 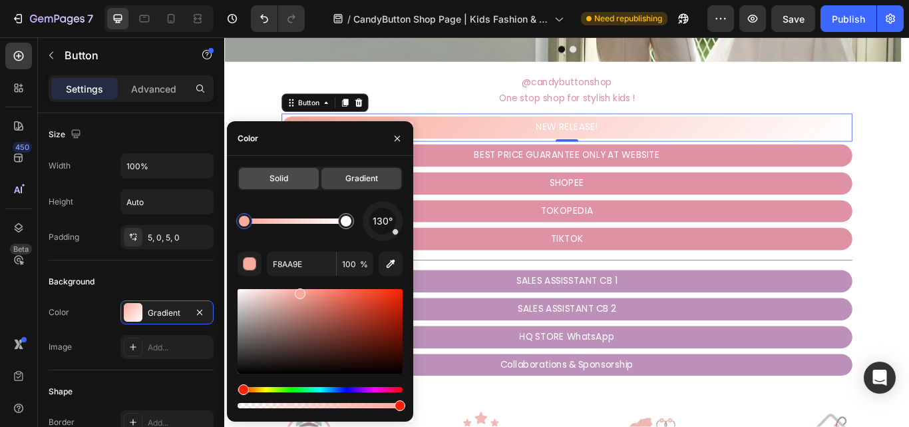 What do you see at coordinates (85, 89) in the screenshot?
I see `p: Settings` at bounding box center [85, 89].